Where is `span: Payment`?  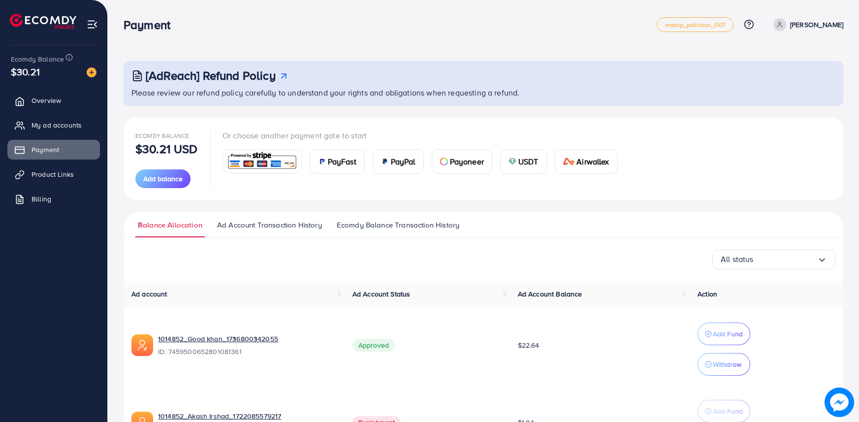 span: Payment is located at coordinates (45, 150).